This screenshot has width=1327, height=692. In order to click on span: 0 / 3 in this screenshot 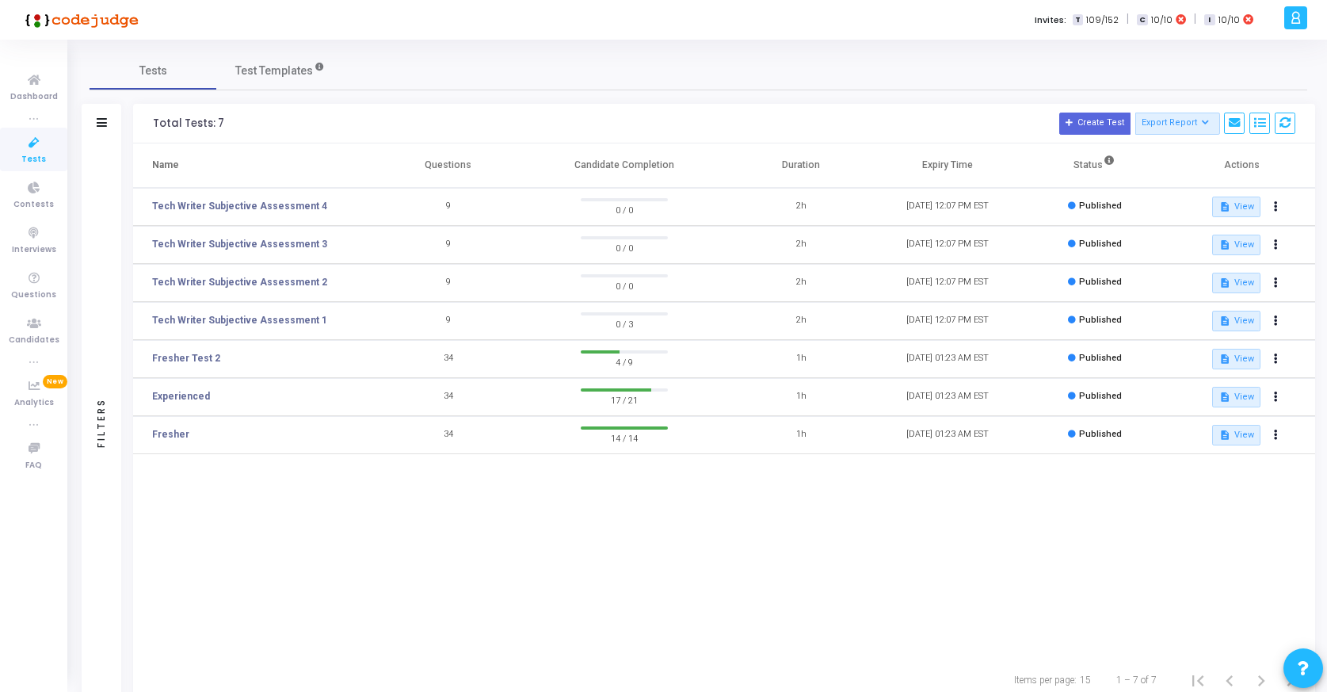, I will do `click(624, 323)`.